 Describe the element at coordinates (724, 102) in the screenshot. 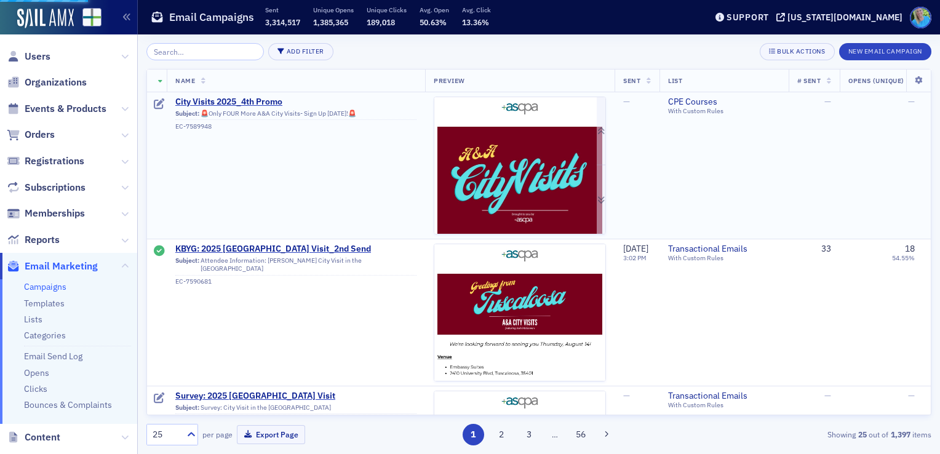

I see `span: CPE Courses` at that location.